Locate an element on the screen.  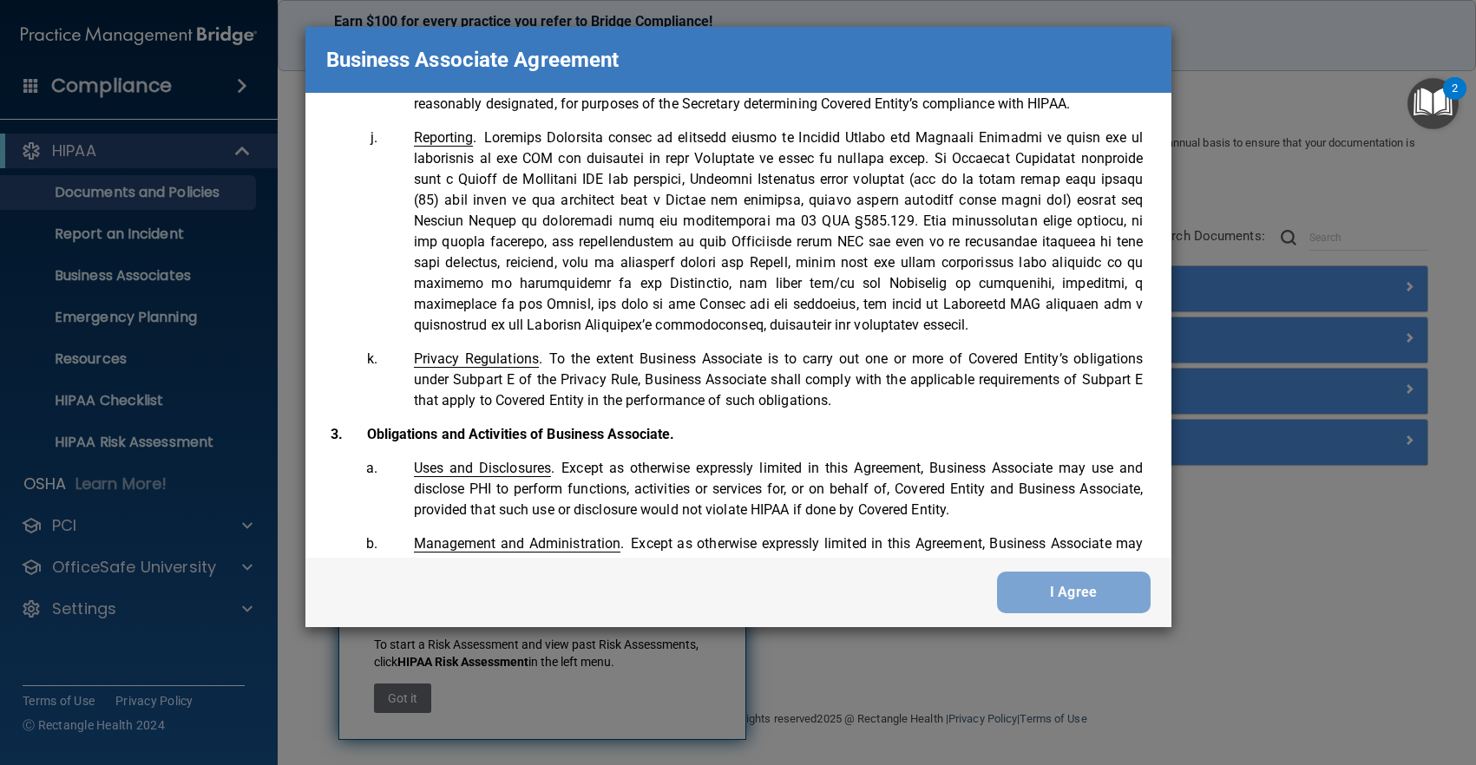
span: Reporting is located at coordinates (443, 138).